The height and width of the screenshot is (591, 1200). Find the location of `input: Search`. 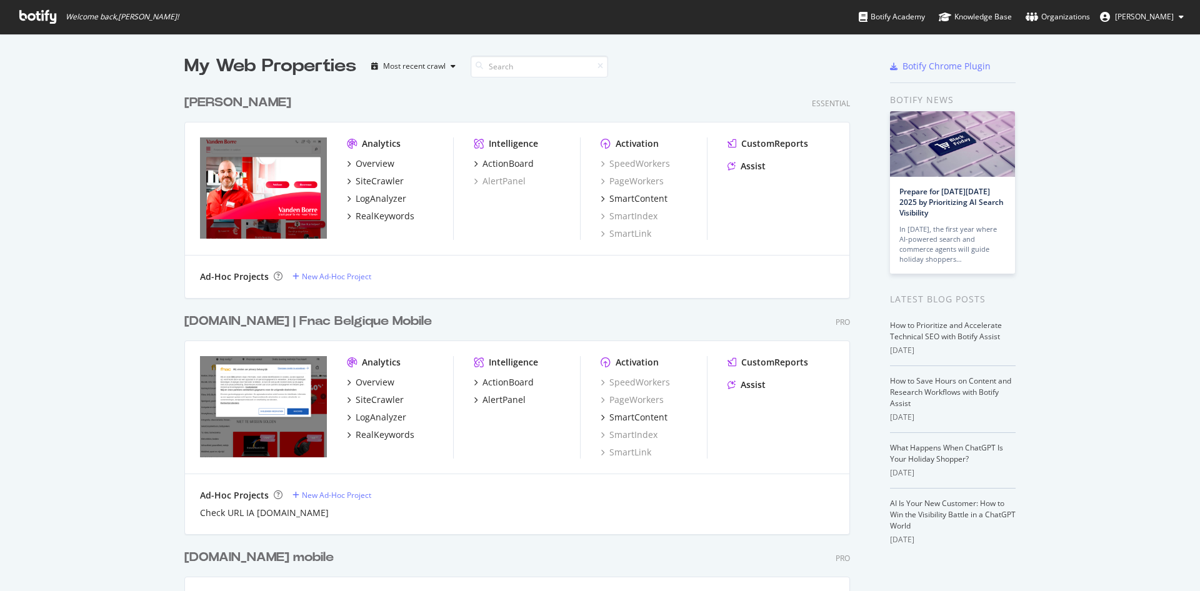

input: Search is located at coordinates (539, 66).